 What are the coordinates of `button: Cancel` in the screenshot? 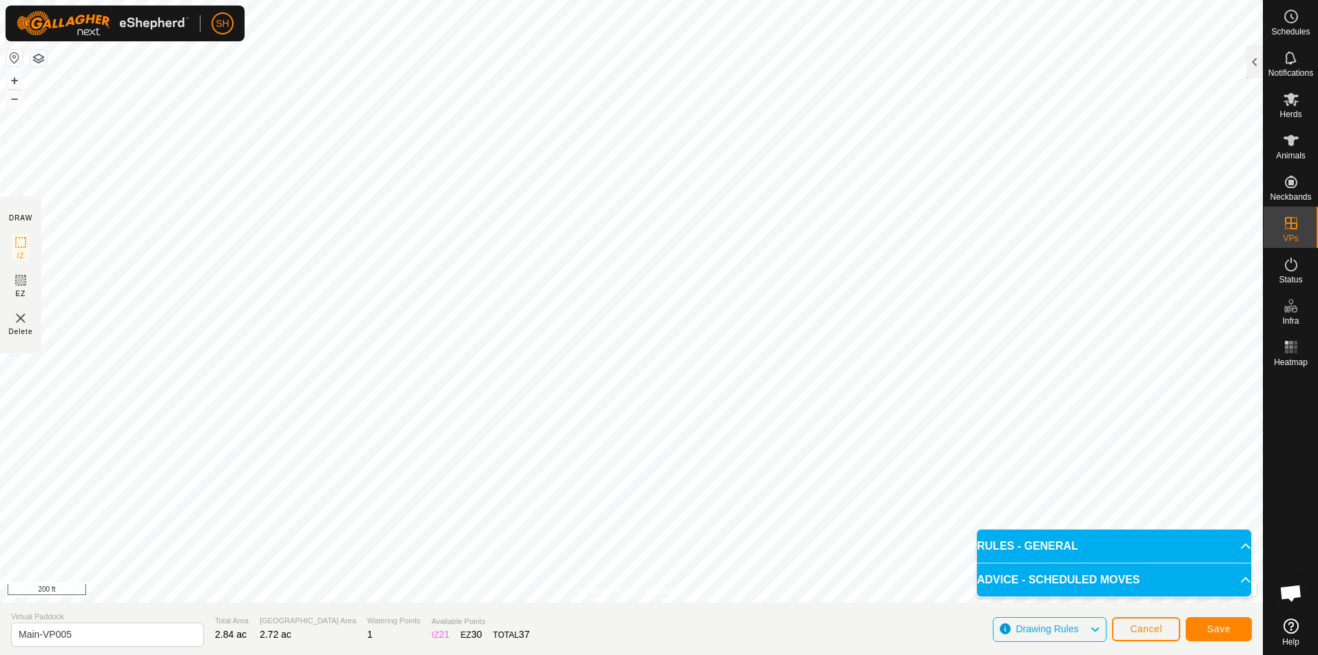 It's located at (1146, 629).